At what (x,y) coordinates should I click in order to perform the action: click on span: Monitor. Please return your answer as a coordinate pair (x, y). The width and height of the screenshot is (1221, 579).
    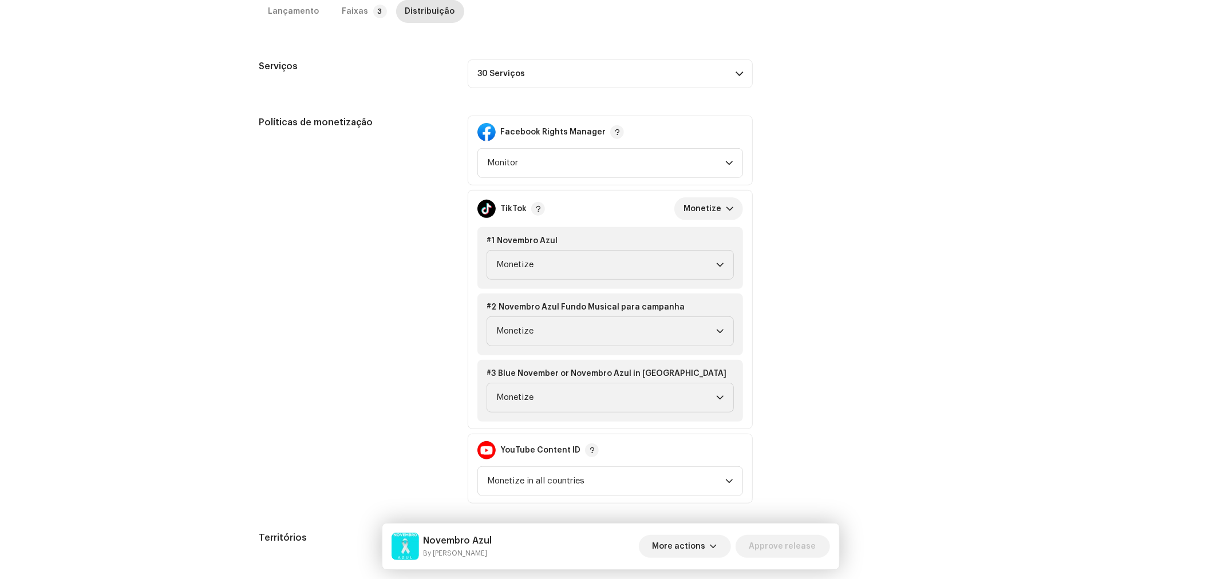
    Looking at the image, I should click on (606, 163).